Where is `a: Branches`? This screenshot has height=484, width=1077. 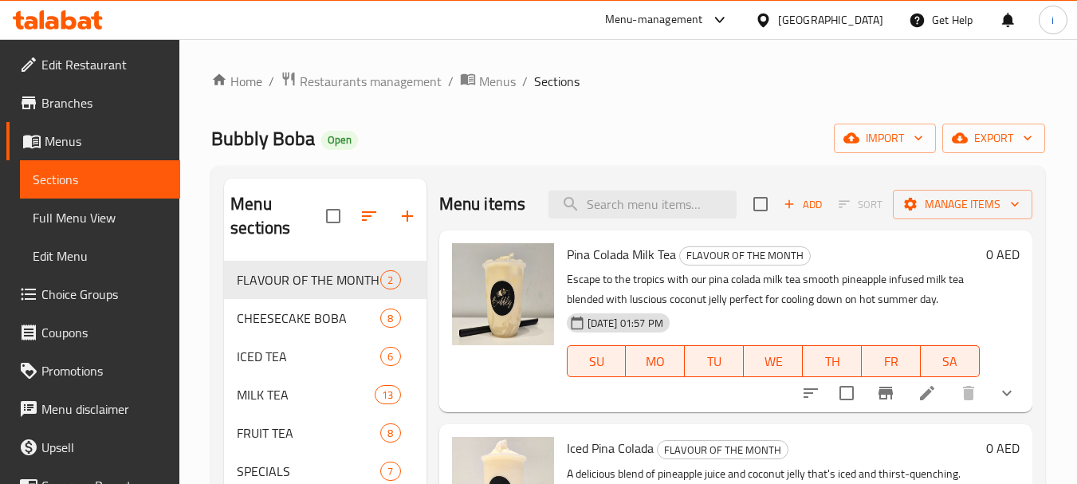
a: Branches is located at coordinates (93, 103).